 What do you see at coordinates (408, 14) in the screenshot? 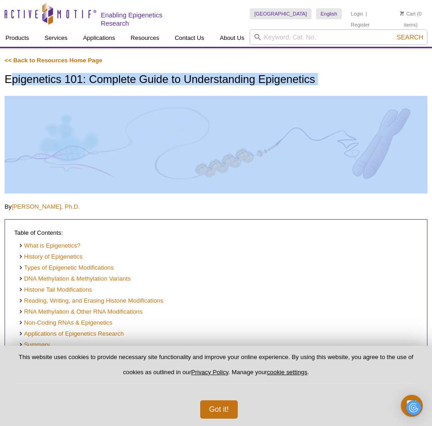
I see `a: Cart` at bounding box center [408, 14].